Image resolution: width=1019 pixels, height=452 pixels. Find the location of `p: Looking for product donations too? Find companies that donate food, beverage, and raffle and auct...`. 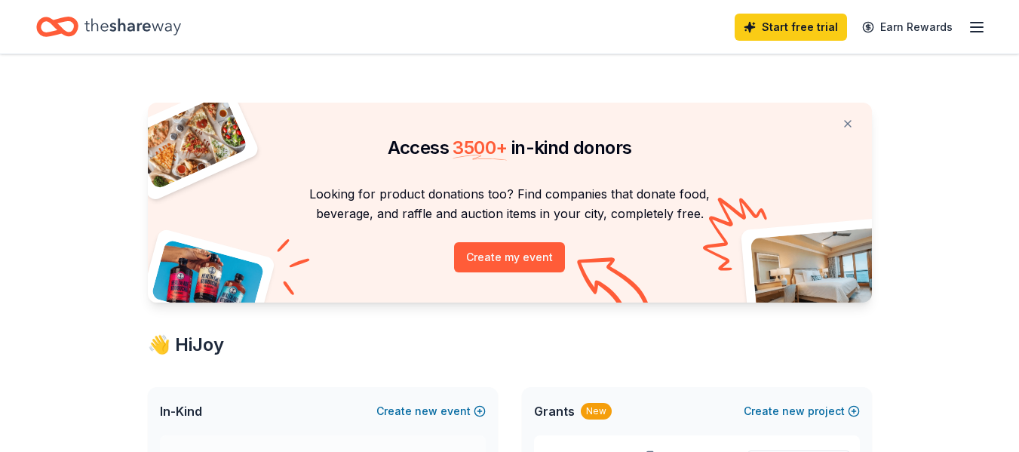

p: Looking for product donations too? Find companies that donate food, beverage, and raffle and auct... is located at coordinates (510, 204).